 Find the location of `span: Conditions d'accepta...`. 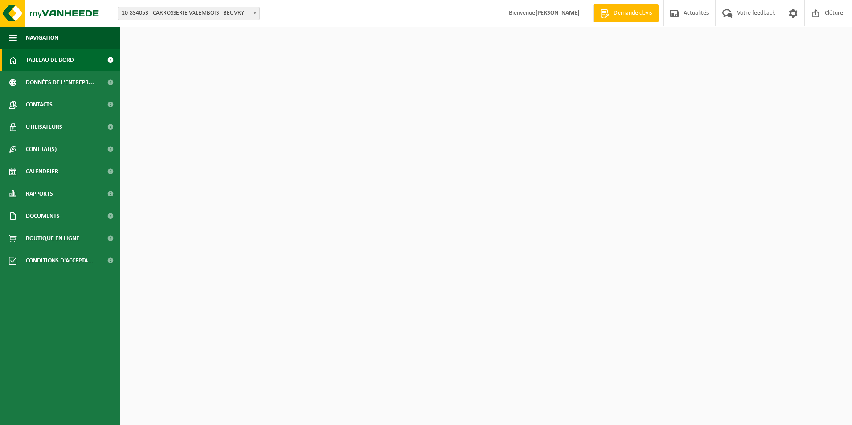

span: Conditions d'accepta... is located at coordinates (59, 261).